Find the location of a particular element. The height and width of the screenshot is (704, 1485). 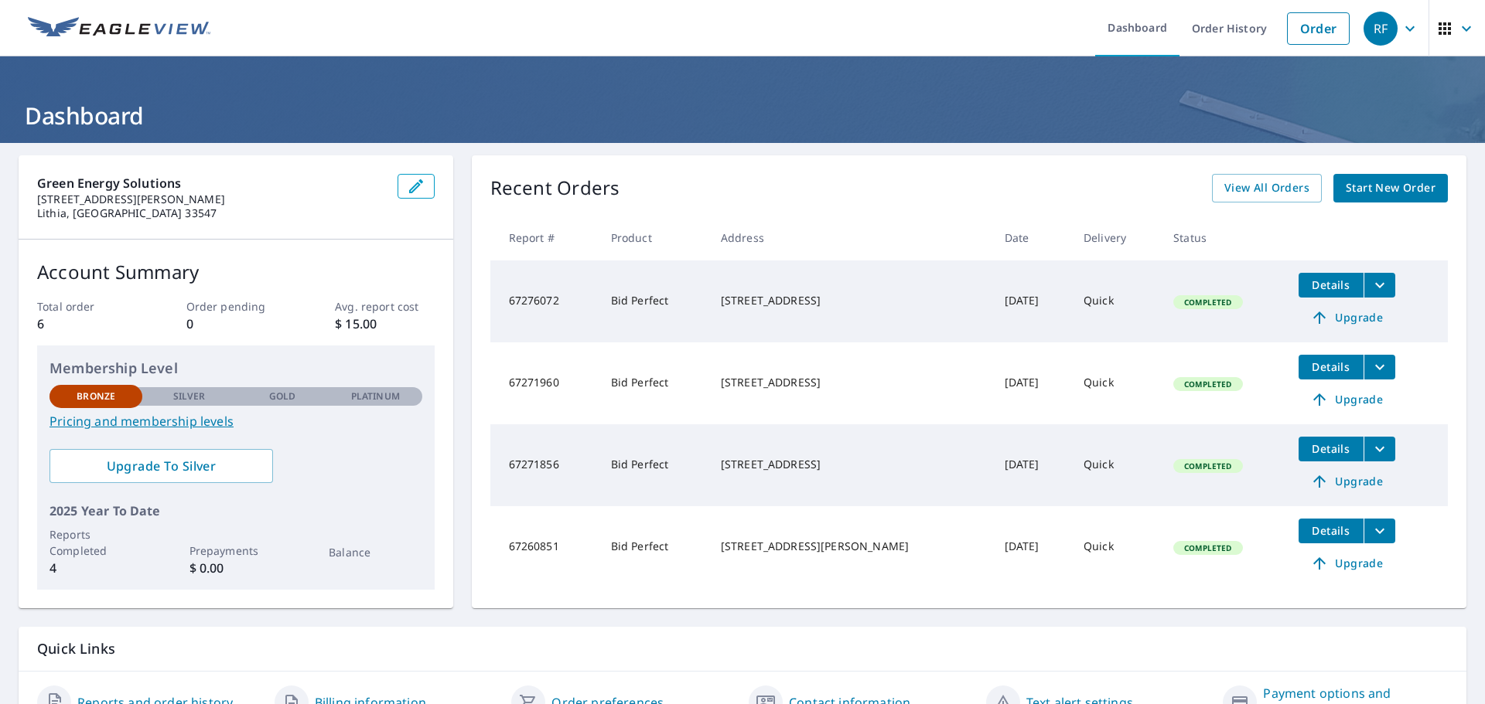

td: 67271960 is located at coordinates (544, 384).